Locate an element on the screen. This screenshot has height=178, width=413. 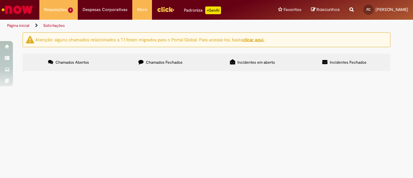
u: clicar aqui. is located at coordinates (254, 39).